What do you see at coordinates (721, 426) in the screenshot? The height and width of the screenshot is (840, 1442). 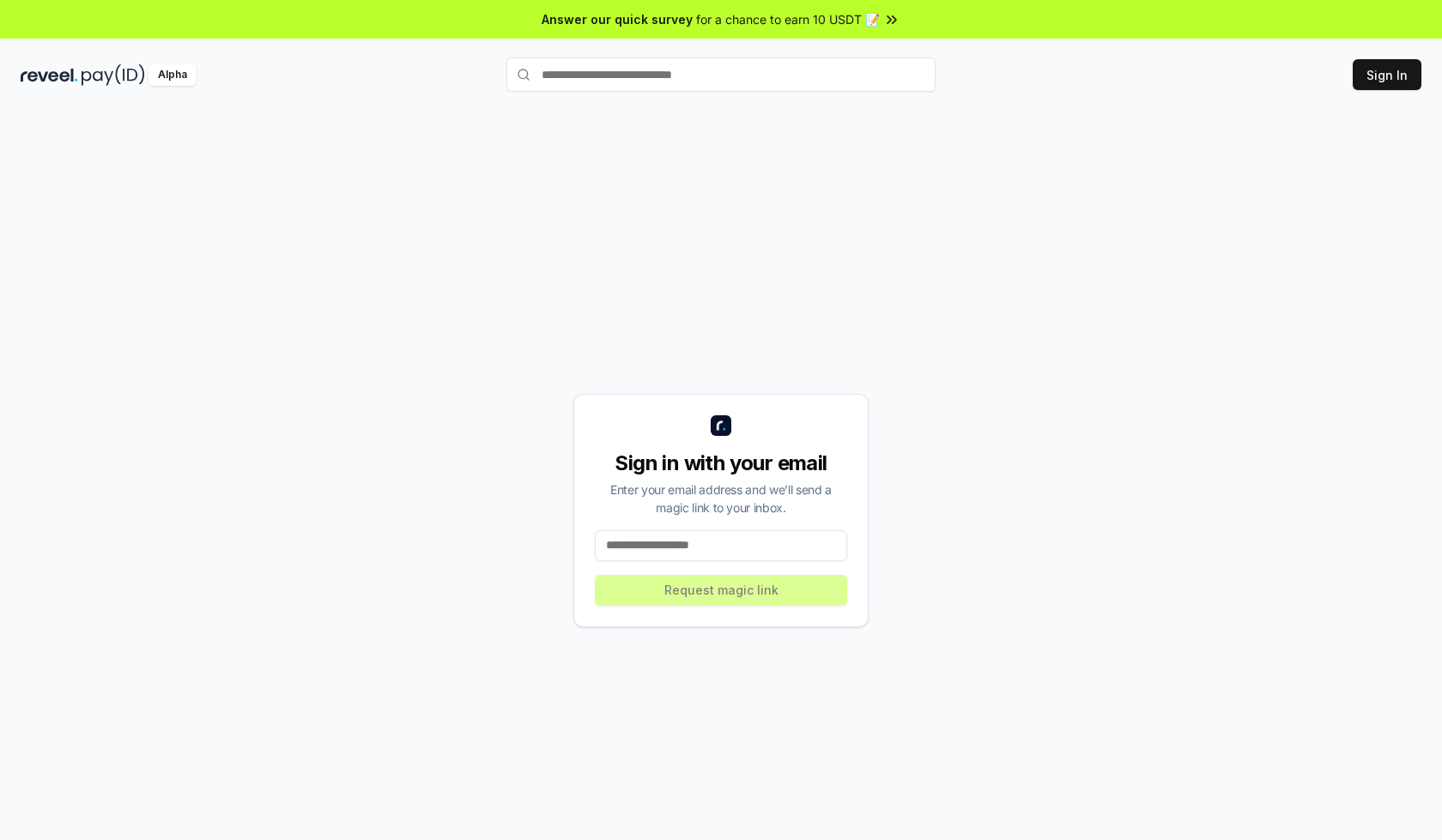 I see `img: logo_small` at bounding box center [721, 426].